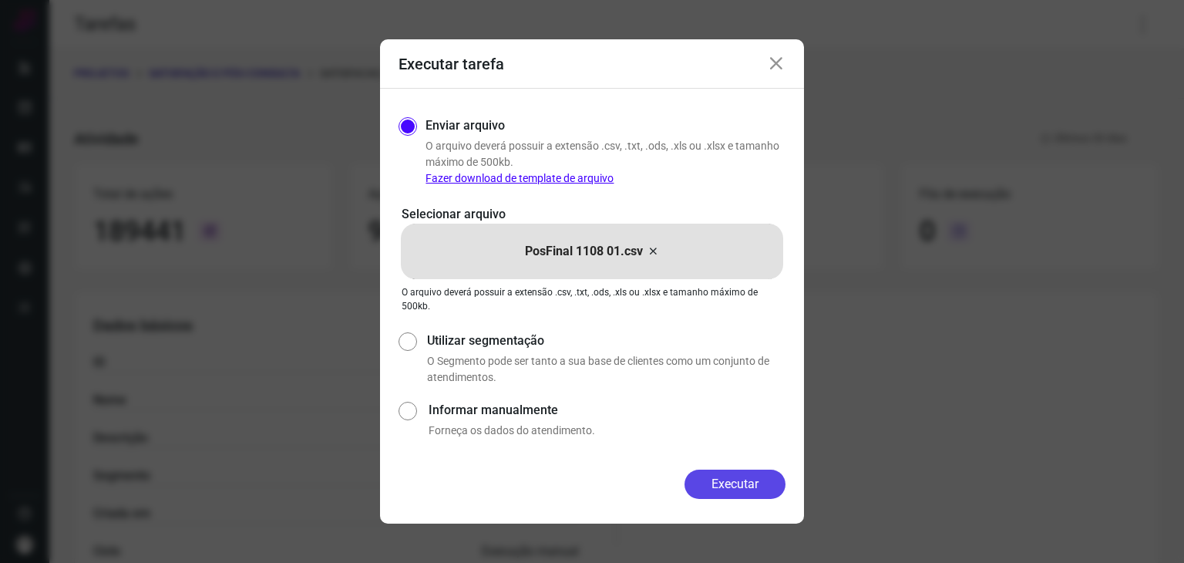 The height and width of the screenshot is (563, 1184). Describe the element at coordinates (583, 251) in the screenshot. I see `p: PosFinal 1108 01.csv` at that location.